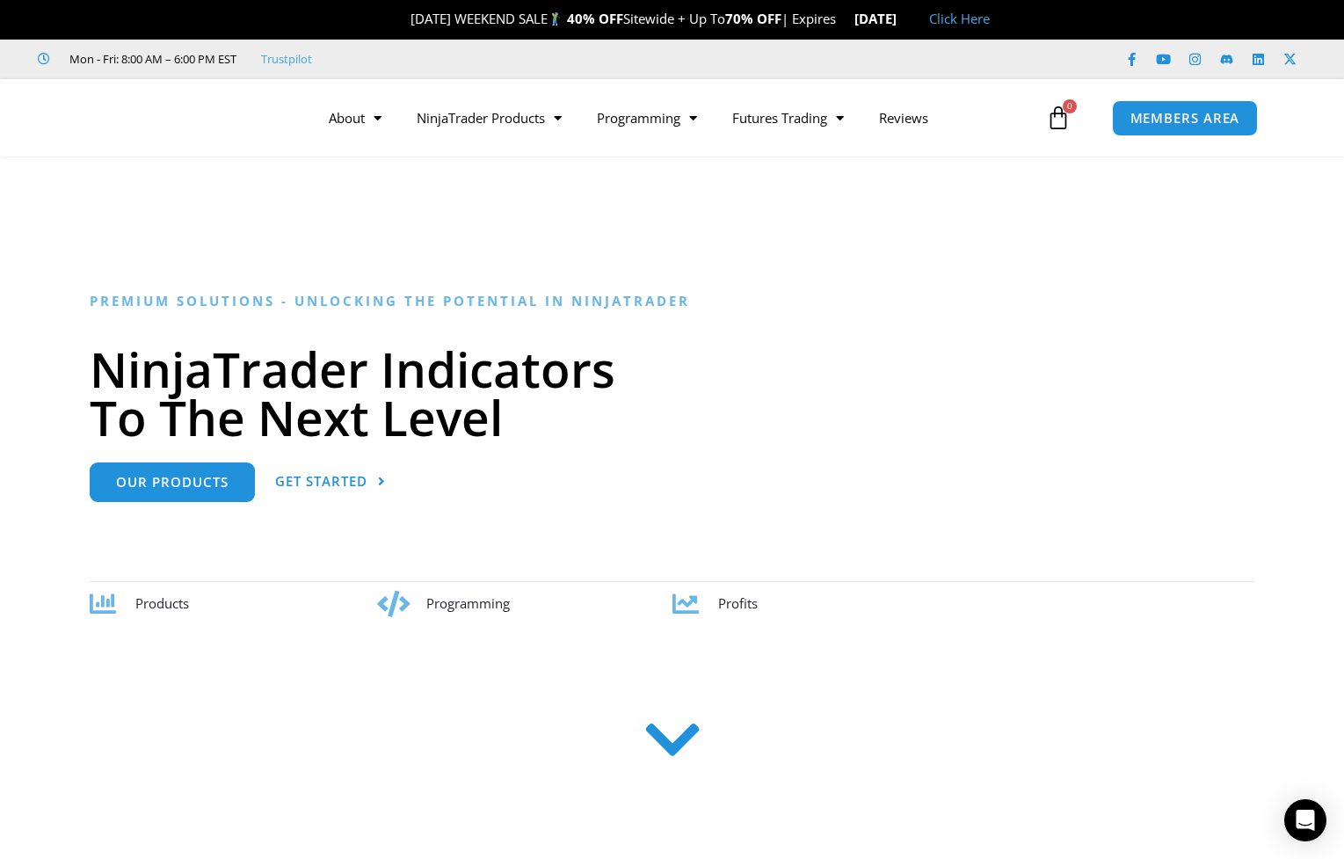  I want to click on a: Reviews, so click(904, 118).